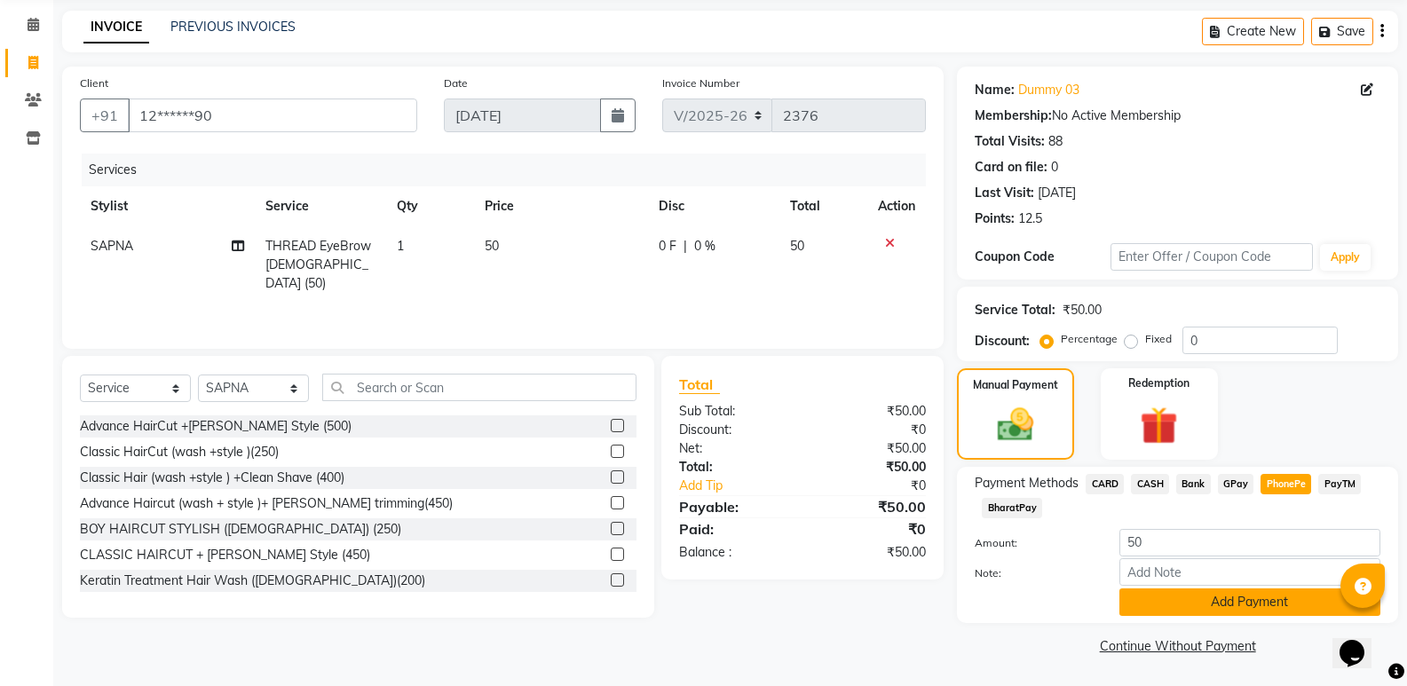 The height and width of the screenshot is (686, 1407). Describe the element at coordinates (668, 246) in the screenshot. I see `span: 0 F` at that location.